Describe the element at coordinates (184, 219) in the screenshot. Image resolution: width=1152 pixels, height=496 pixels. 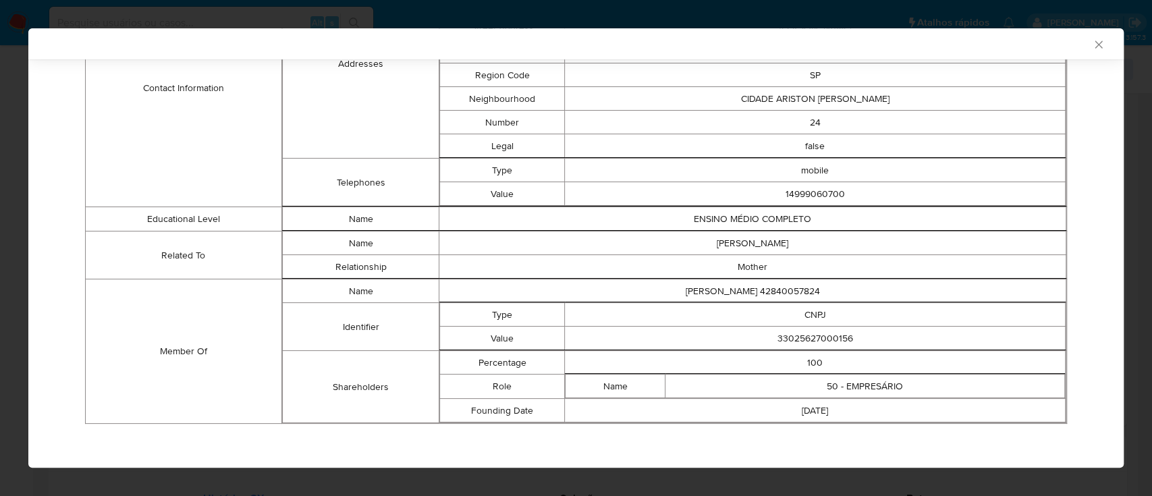
I see `td: Educational Level` at that location.